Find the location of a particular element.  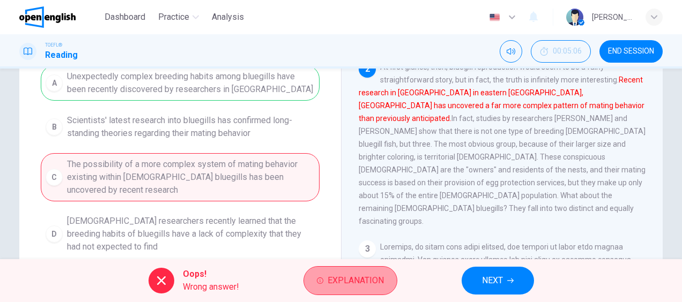

button: Analysis is located at coordinates (228, 17).